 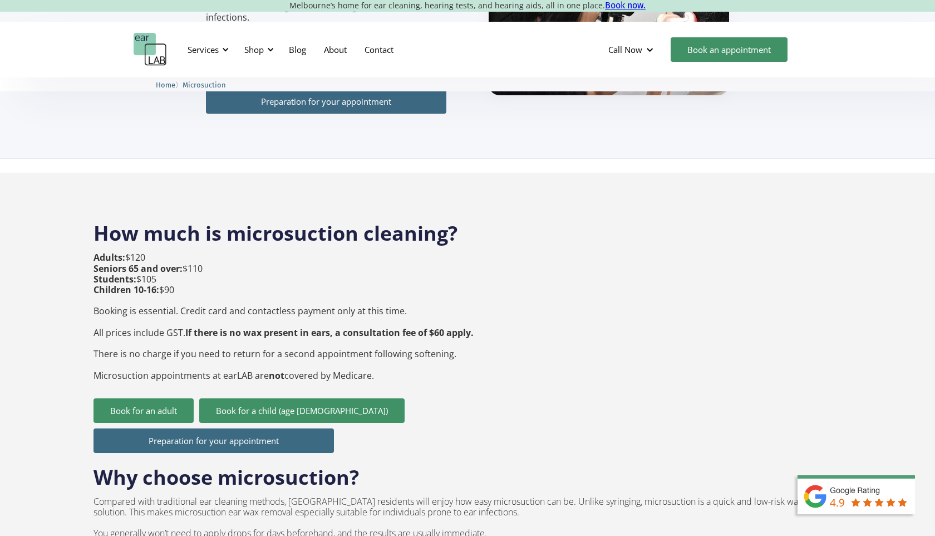 What do you see at coordinates (204, 85) in the screenshot?
I see `span: Microsuction` at bounding box center [204, 85].